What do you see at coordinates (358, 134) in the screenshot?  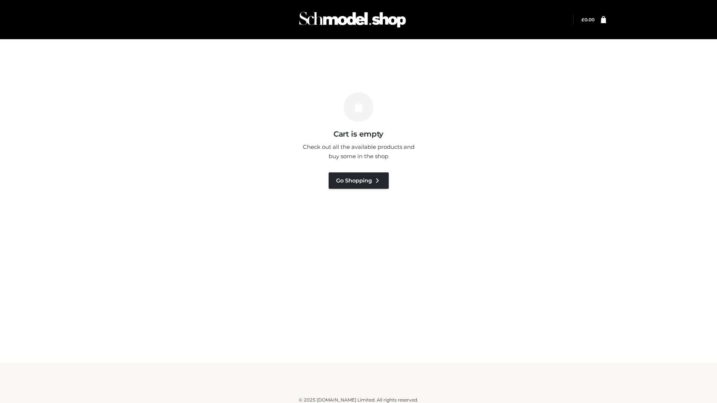 I see `h3: Cart is empty` at bounding box center [358, 134].